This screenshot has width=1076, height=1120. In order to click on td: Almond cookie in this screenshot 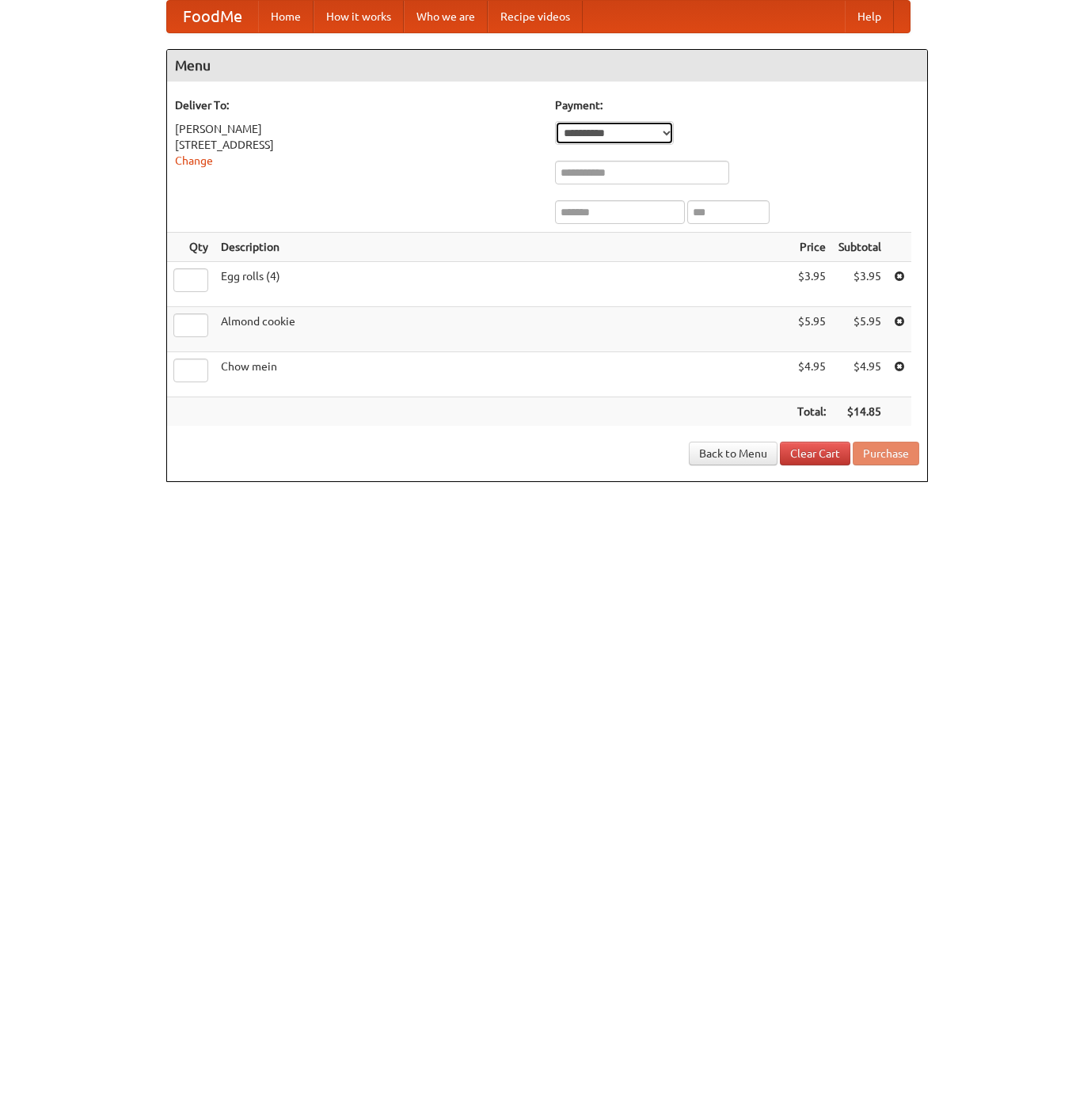, I will do `click(503, 329)`.